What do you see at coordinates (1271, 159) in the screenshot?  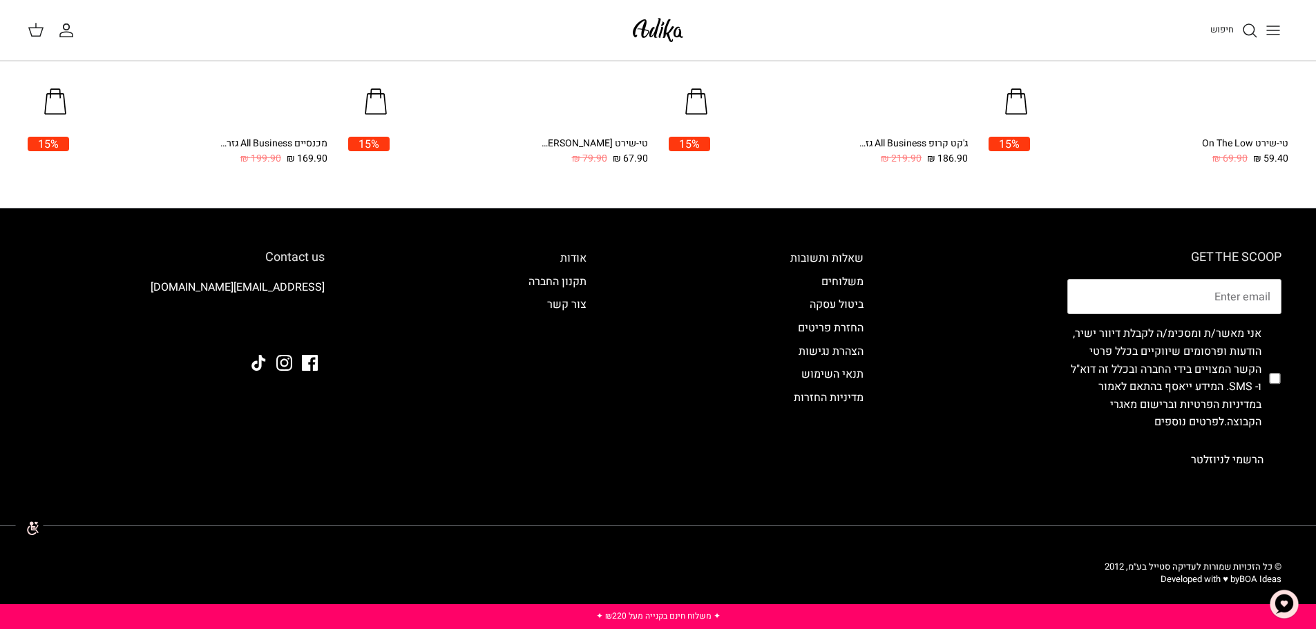 I see `span: 59.40 ₪` at bounding box center [1271, 159].